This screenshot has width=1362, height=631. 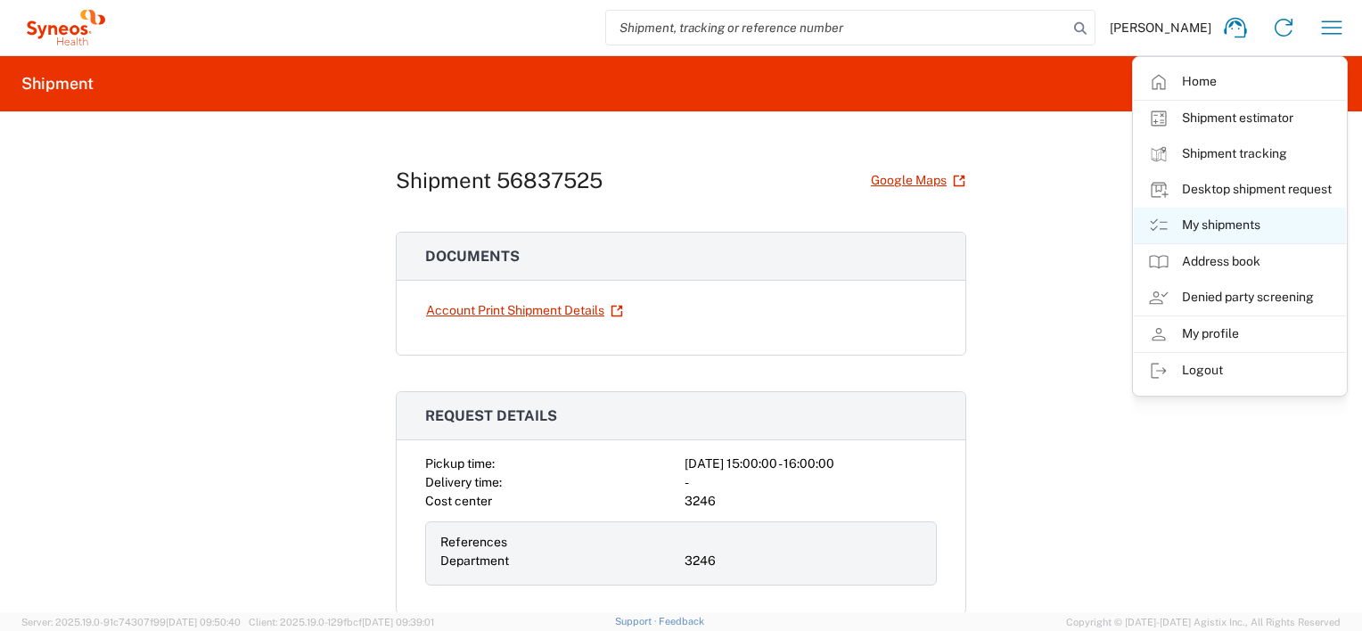 I want to click on a: Support, so click(x=637, y=621).